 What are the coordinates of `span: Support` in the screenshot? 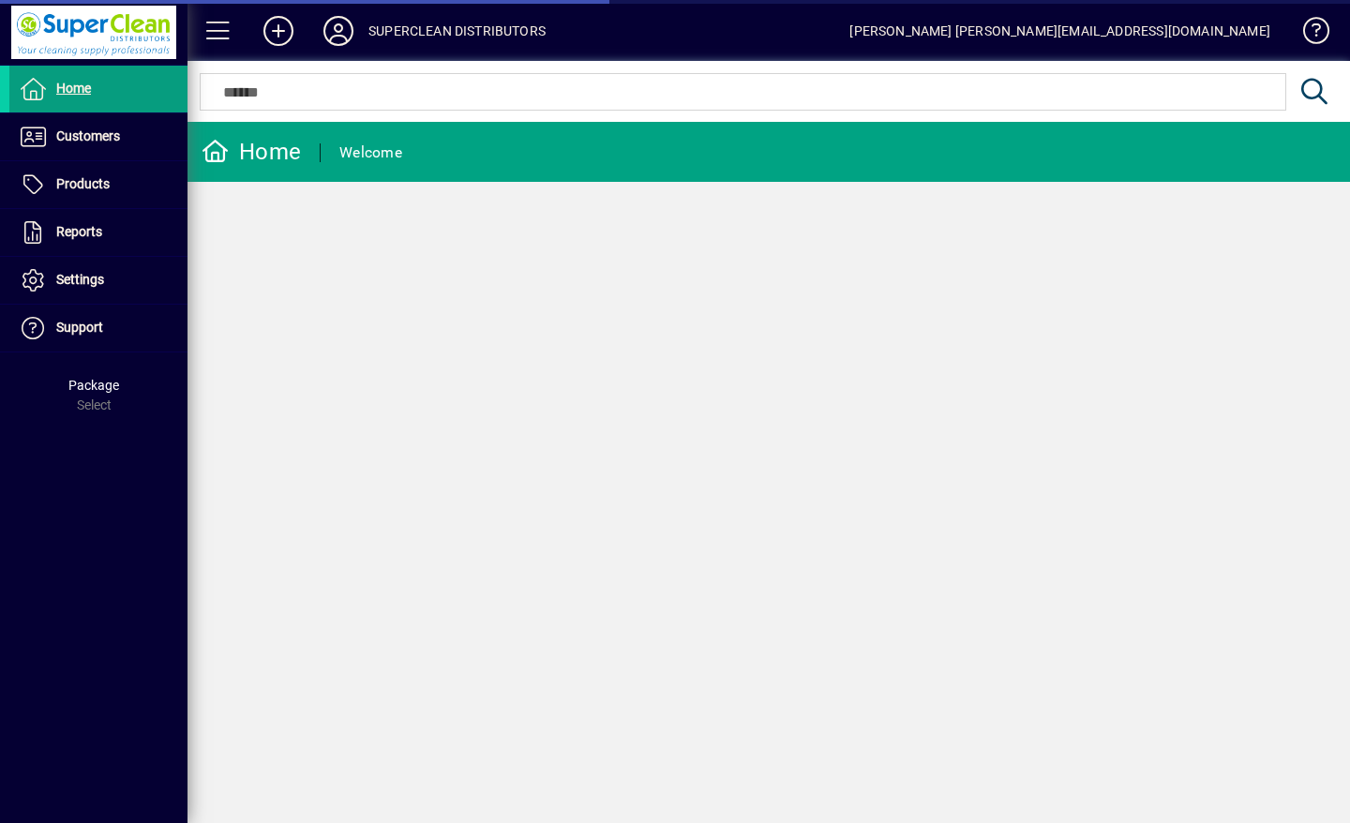 It's located at (80, 327).